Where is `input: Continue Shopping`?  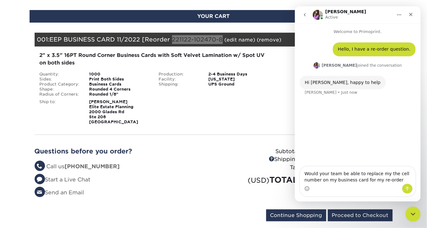
input: Continue Shopping is located at coordinates (296, 215).